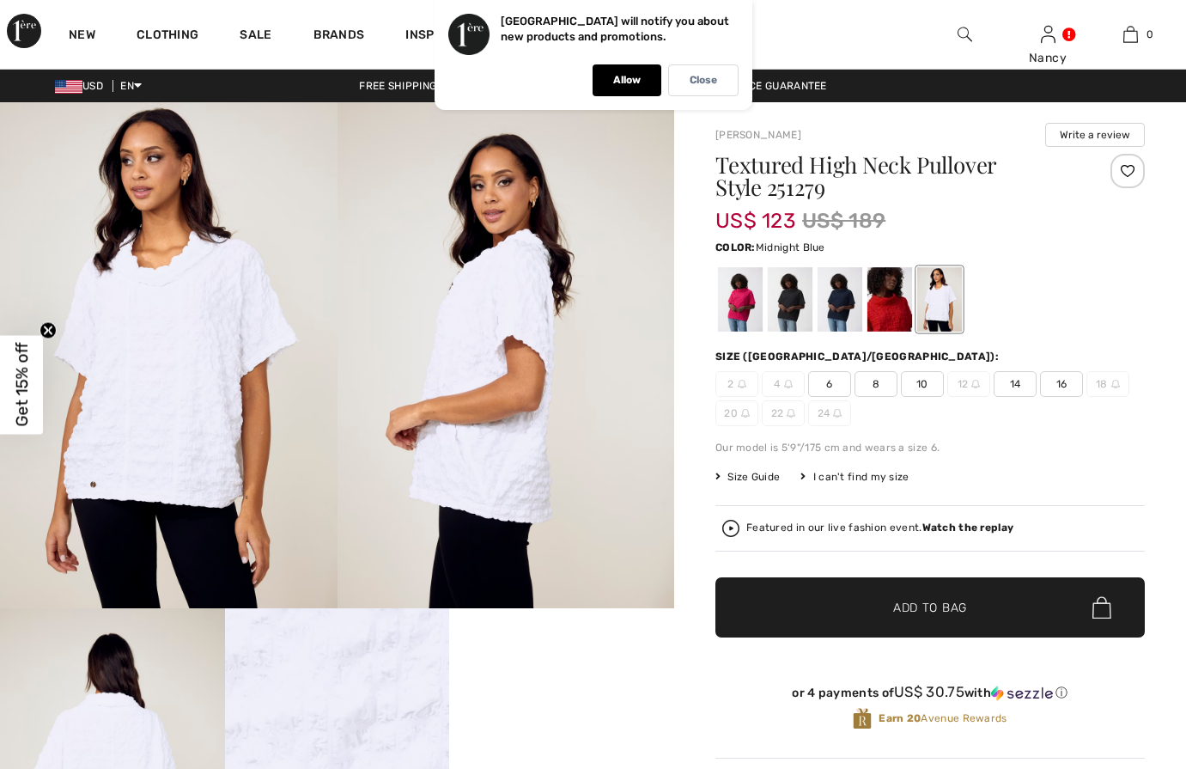  I want to click on span: 22, so click(783, 413).